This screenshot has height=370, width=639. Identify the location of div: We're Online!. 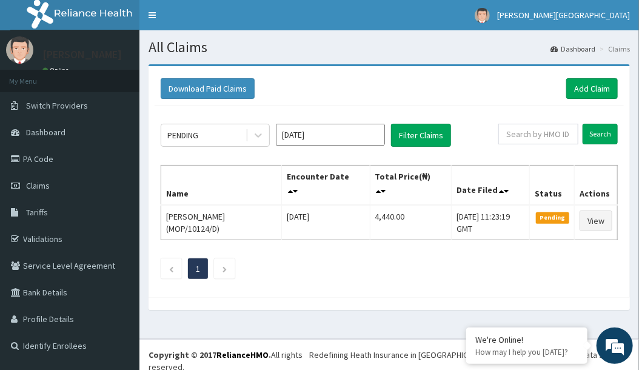
(527, 340).